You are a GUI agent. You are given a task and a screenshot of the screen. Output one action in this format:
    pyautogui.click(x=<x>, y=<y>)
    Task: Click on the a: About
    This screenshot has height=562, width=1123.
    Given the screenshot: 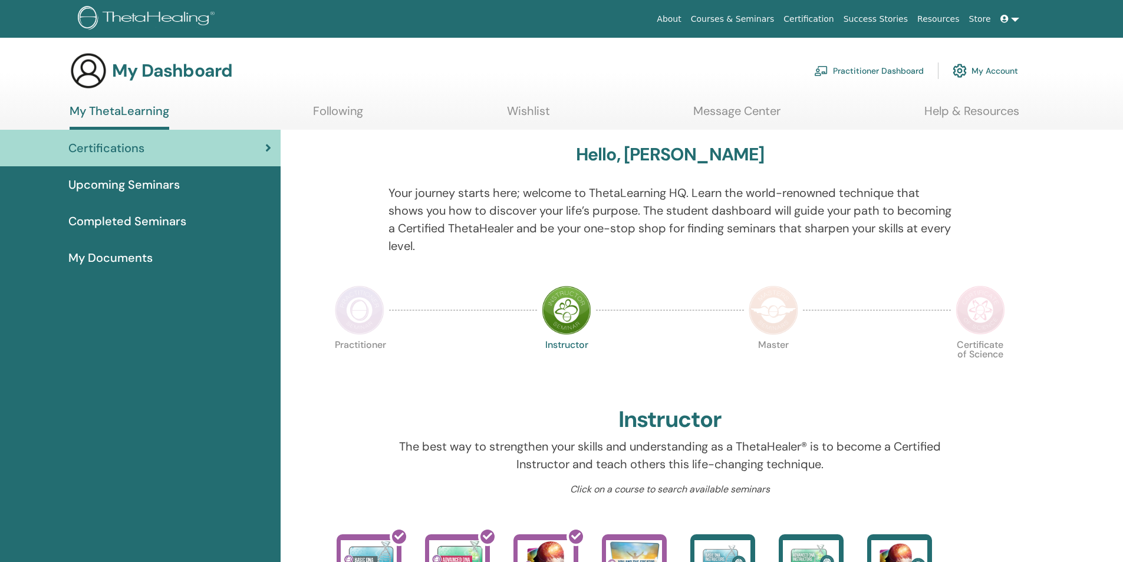 What is the action you would take?
    pyautogui.click(x=668, y=19)
    